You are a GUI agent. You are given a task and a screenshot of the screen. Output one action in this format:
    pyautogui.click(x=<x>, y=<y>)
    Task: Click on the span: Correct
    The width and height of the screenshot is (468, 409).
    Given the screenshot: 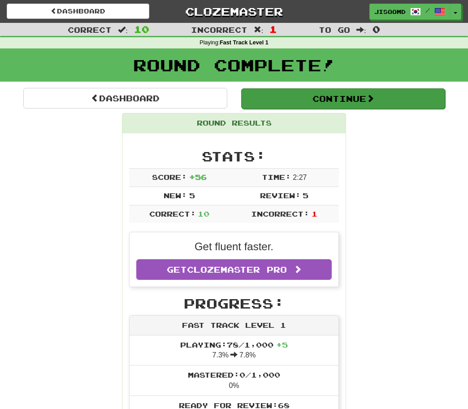 What is the action you would take?
    pyautogui.click(x=90, y=30)
    